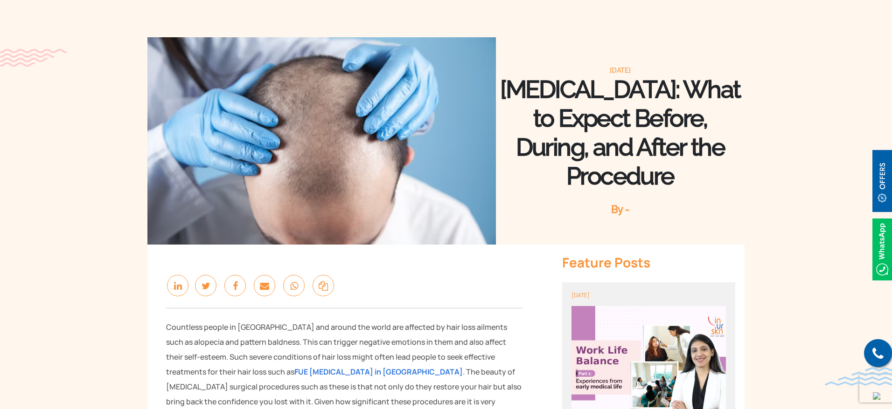 The image size is (892, 409). I want to click on img: up-blue-arrow.svg, so click(876, 396).